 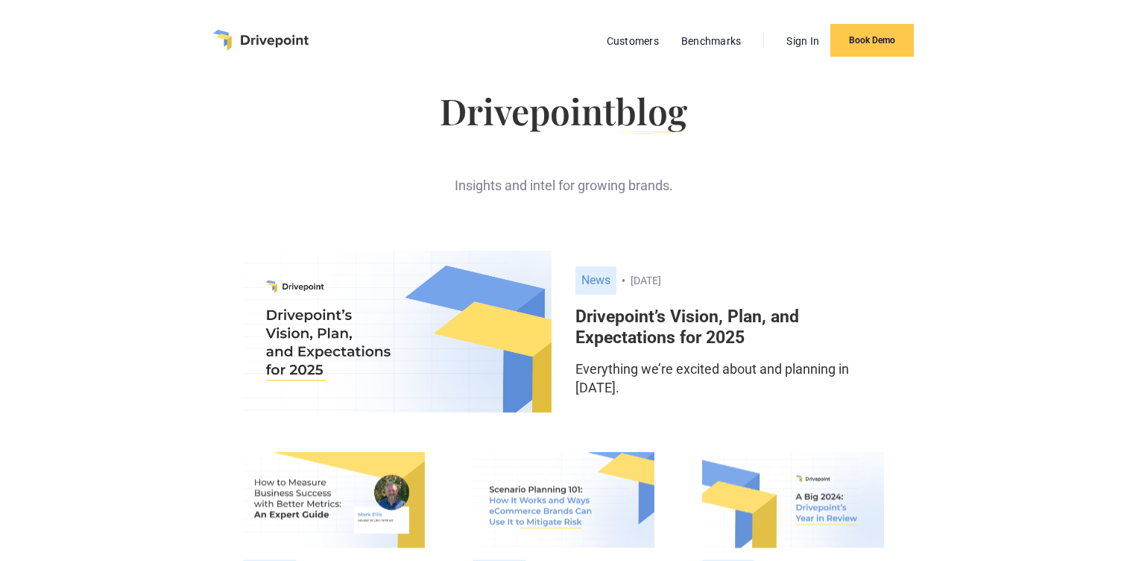 I want to click on div: Insights and intel for growing brands., so click(x=563, y=173).